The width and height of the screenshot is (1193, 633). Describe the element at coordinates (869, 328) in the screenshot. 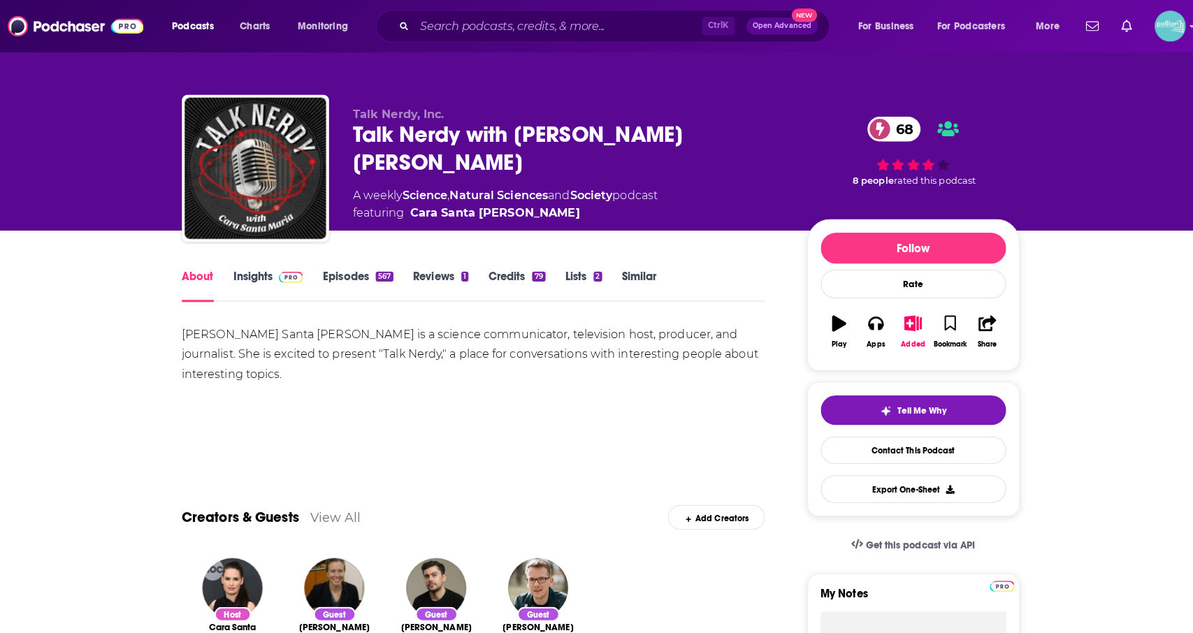

I see `button: Apps` at that location.